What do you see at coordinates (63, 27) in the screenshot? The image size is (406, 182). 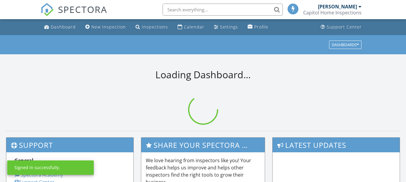 I see `div: Dashboard` at bounding box center [63, 27].